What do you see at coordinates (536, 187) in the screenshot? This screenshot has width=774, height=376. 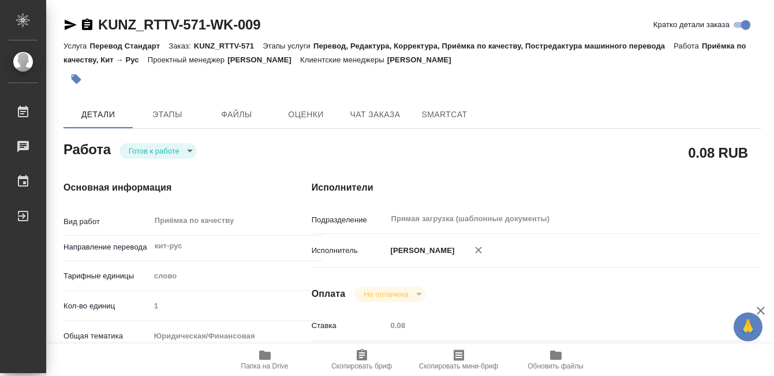 I see `h4: Исполнители` at bounding box center [536, 187].